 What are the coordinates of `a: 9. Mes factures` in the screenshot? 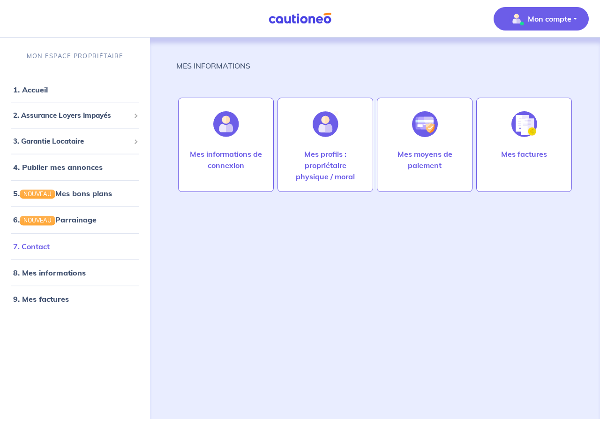 It's located at (41, 298).